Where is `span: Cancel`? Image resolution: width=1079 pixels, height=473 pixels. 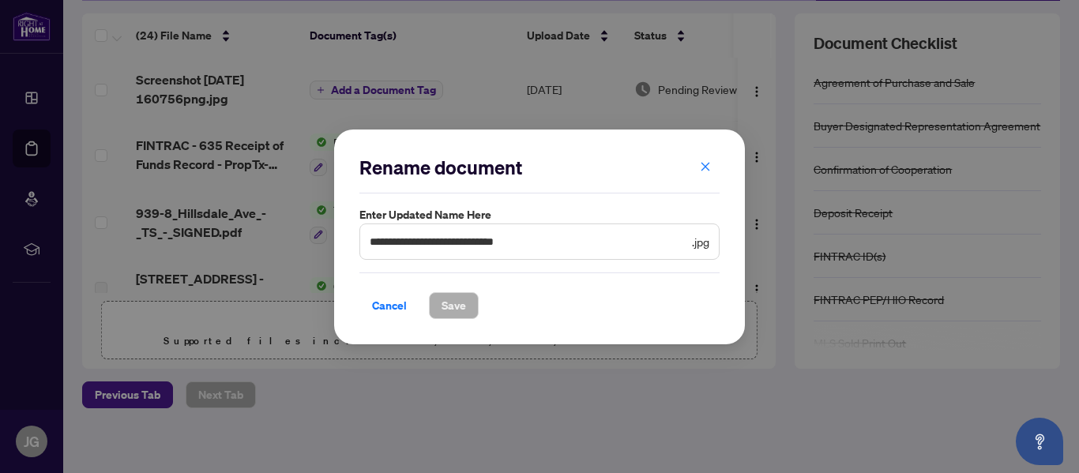
span: Cancel is located at coordinates (389, 305).